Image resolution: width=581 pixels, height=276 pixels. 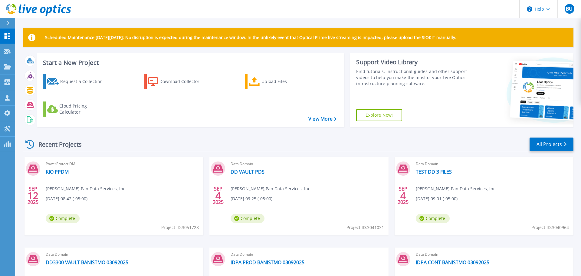 I want to click on h3: Start a New Project, so click(x=190, y=63).